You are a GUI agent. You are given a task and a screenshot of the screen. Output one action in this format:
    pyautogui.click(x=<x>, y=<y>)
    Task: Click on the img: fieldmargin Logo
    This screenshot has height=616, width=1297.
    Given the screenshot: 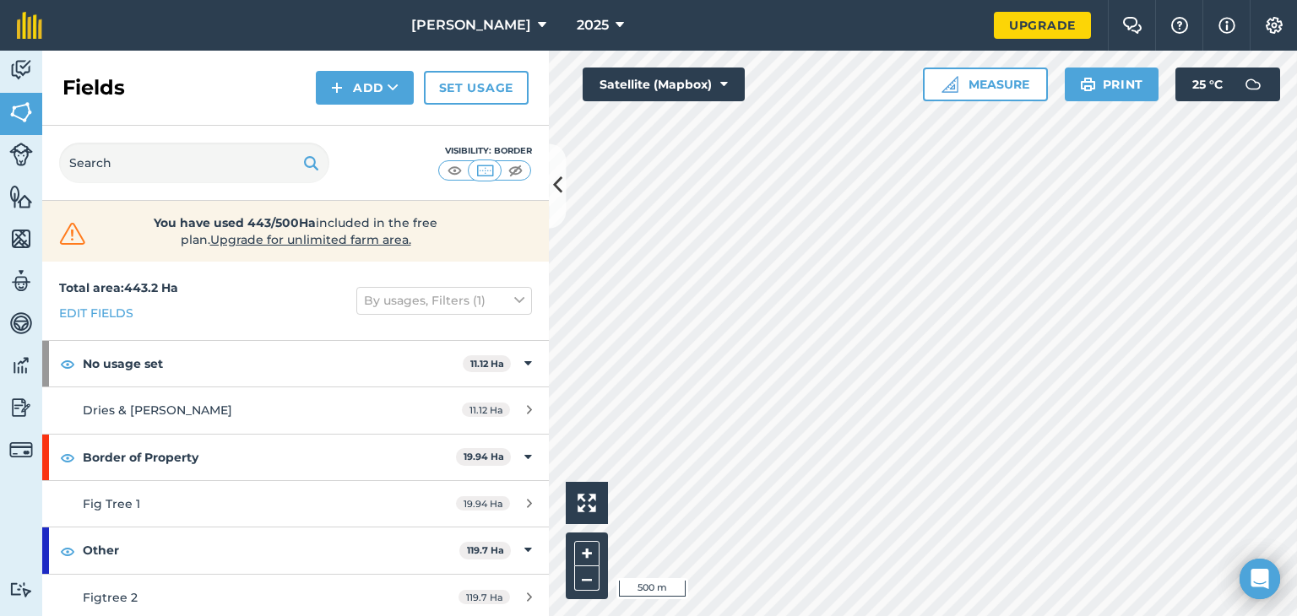 What is the action you would take?
    pyautogui.click(x=30, y=25)
    